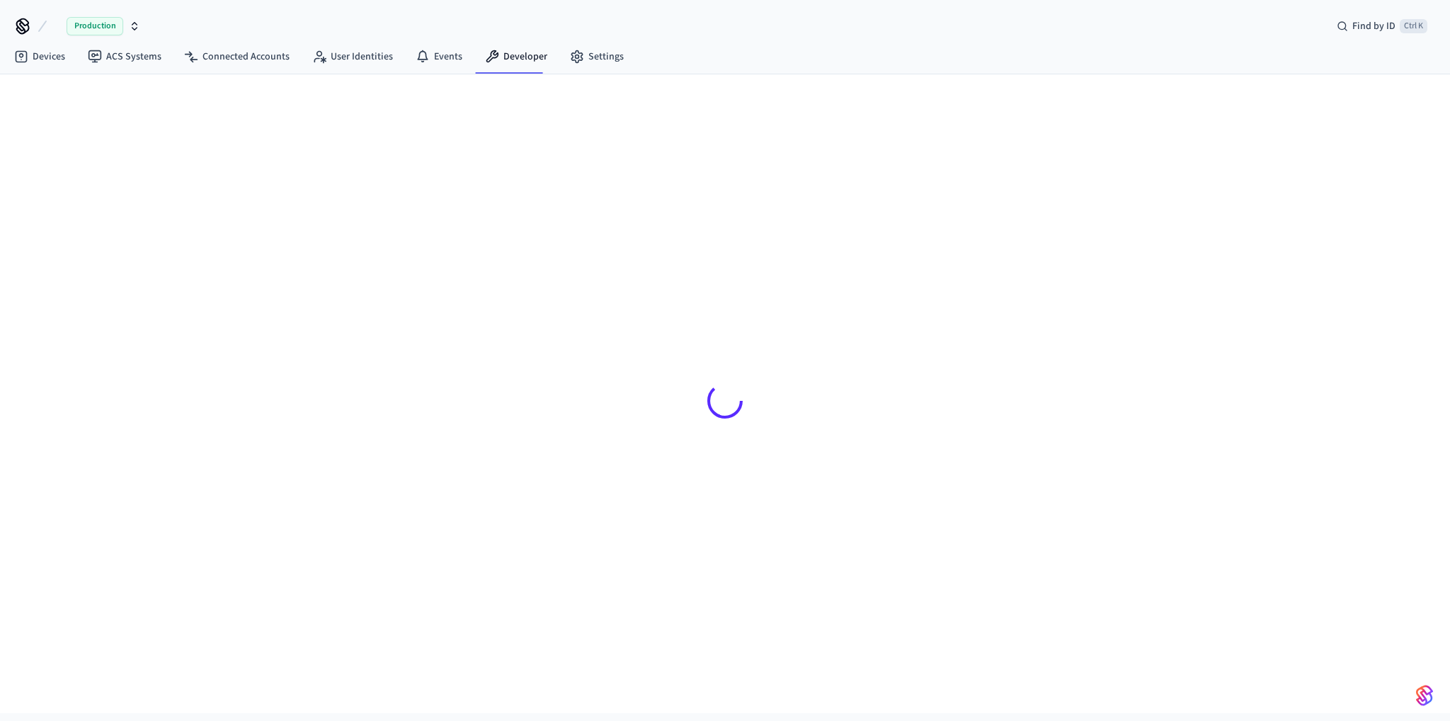 This screenshot has height=721, width=1450. What do you see at coordinates (352, 57) in the screenshot?
I see `a: User Identities` at bounding box center [352, 57].